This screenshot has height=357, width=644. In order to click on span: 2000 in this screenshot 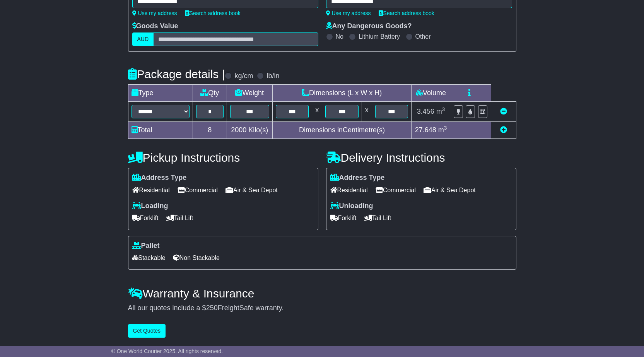, I will do `click(238, 130)`.